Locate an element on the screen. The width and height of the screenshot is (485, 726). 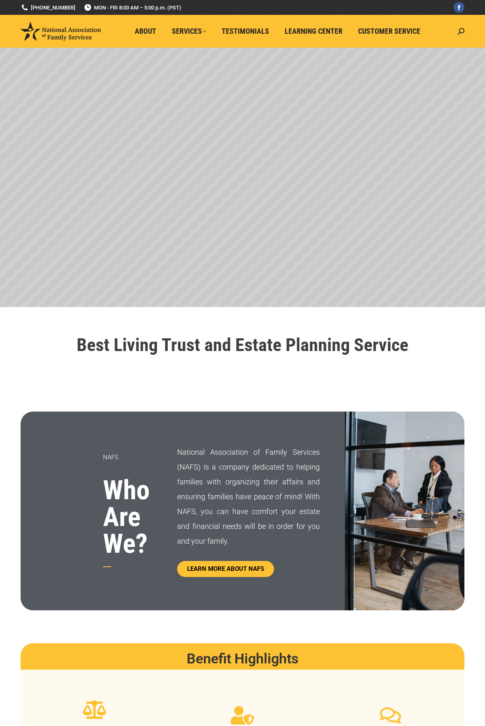
a: Testimonials is located at coordinates (245, 31).